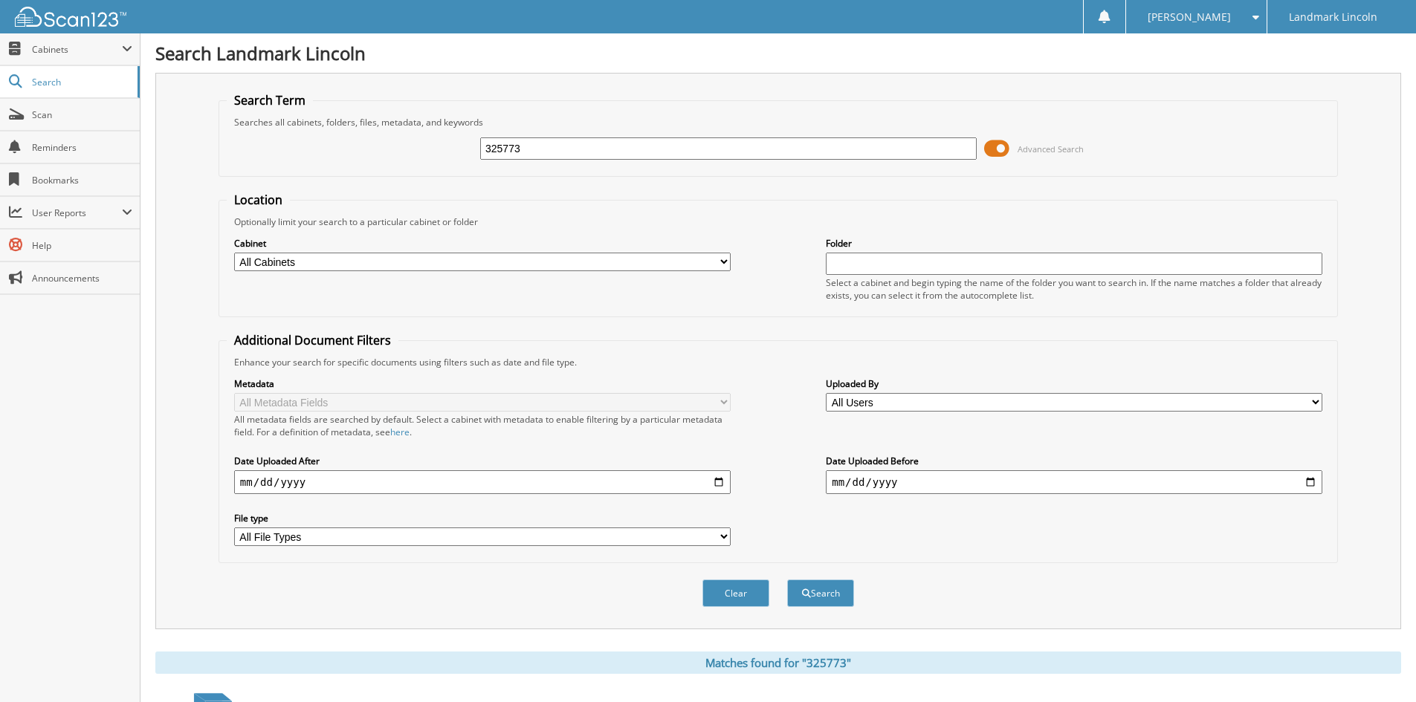 The width and height of the screenshot is (1416, 702). I want to click on div: All metadata fields are searched by default. Select a cabinet with metadata to enable filtering b..., so click(482, 426).